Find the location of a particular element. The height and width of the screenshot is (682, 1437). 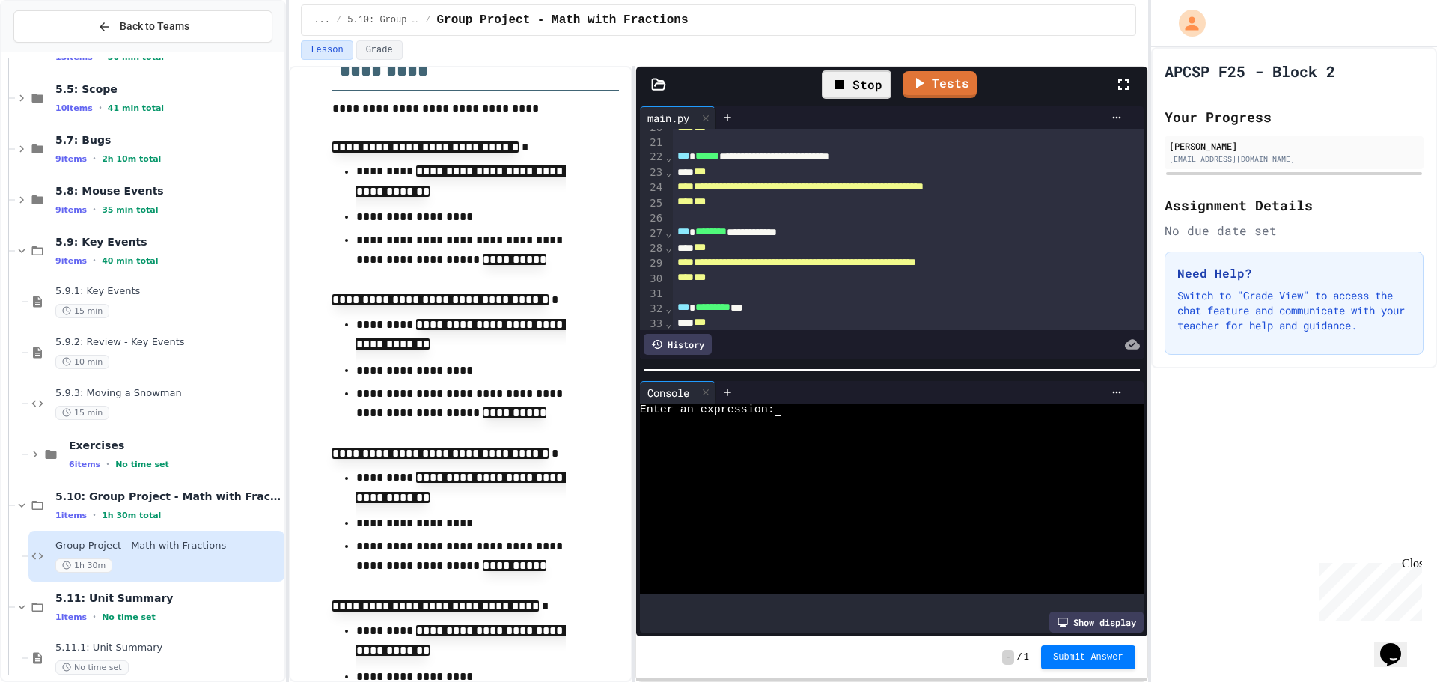

button: Back to Teams is located at coordinates (143, 26).